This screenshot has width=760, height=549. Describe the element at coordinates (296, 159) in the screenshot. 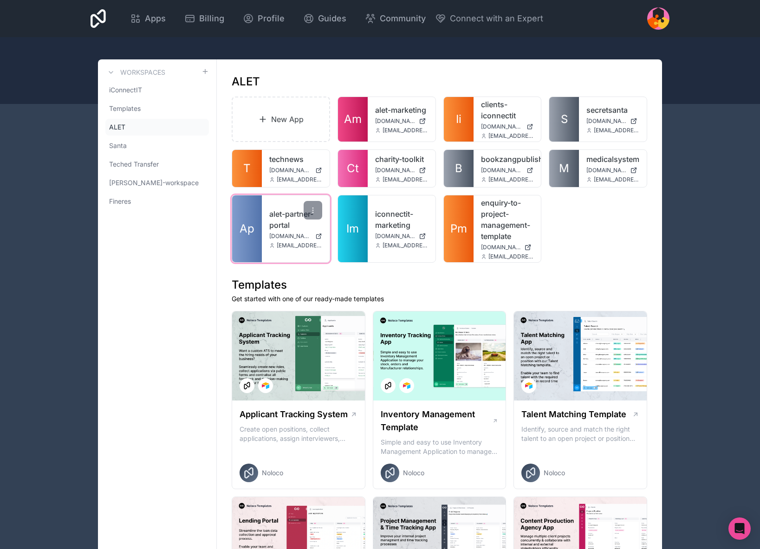

I see `a: technews` at that location.